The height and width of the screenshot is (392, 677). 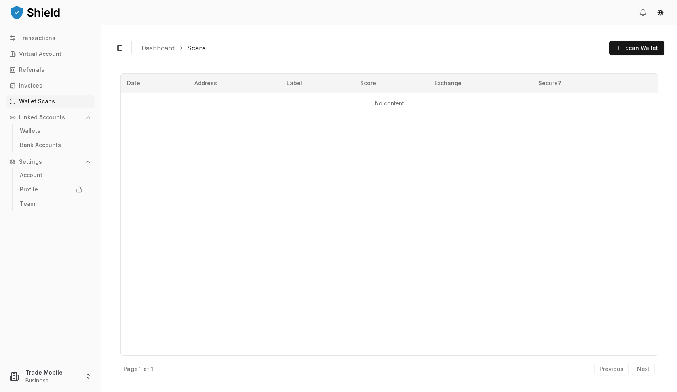 I want to click on button: Linked Accounts, so click(x=50, y=117).